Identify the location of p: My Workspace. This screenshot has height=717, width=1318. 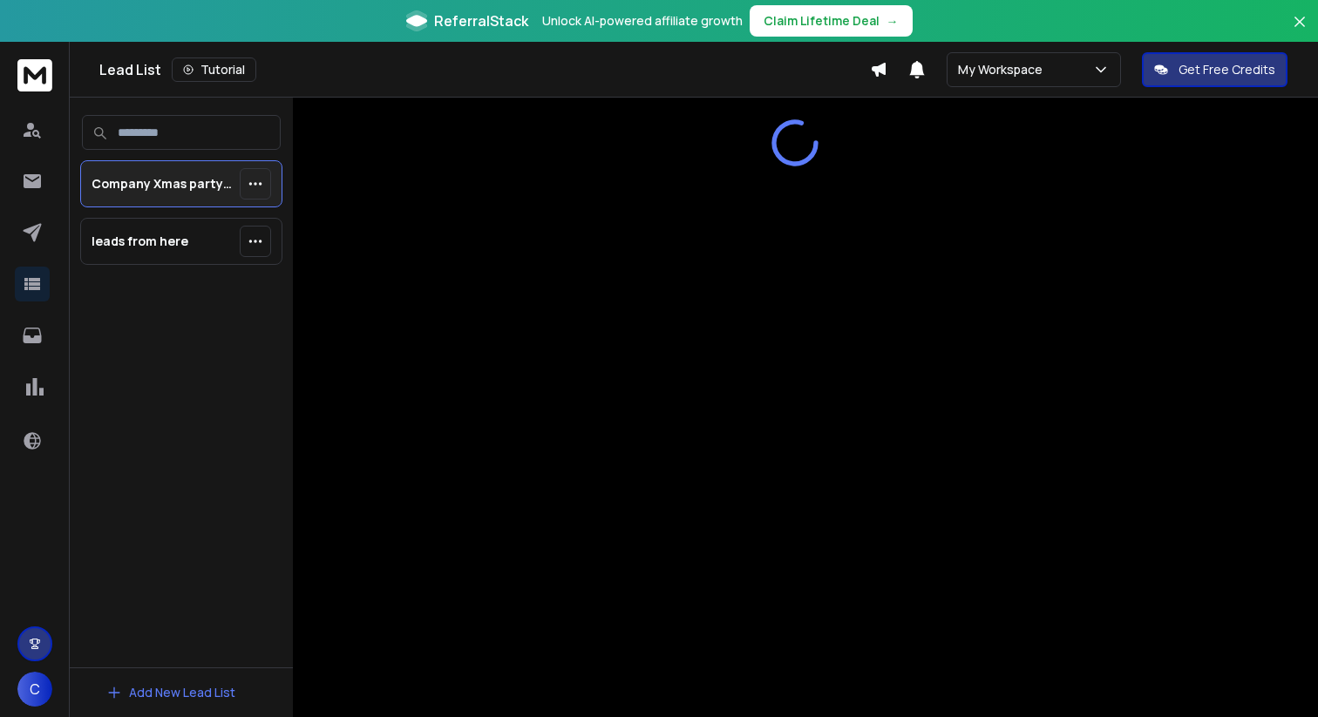
(1003, 70).